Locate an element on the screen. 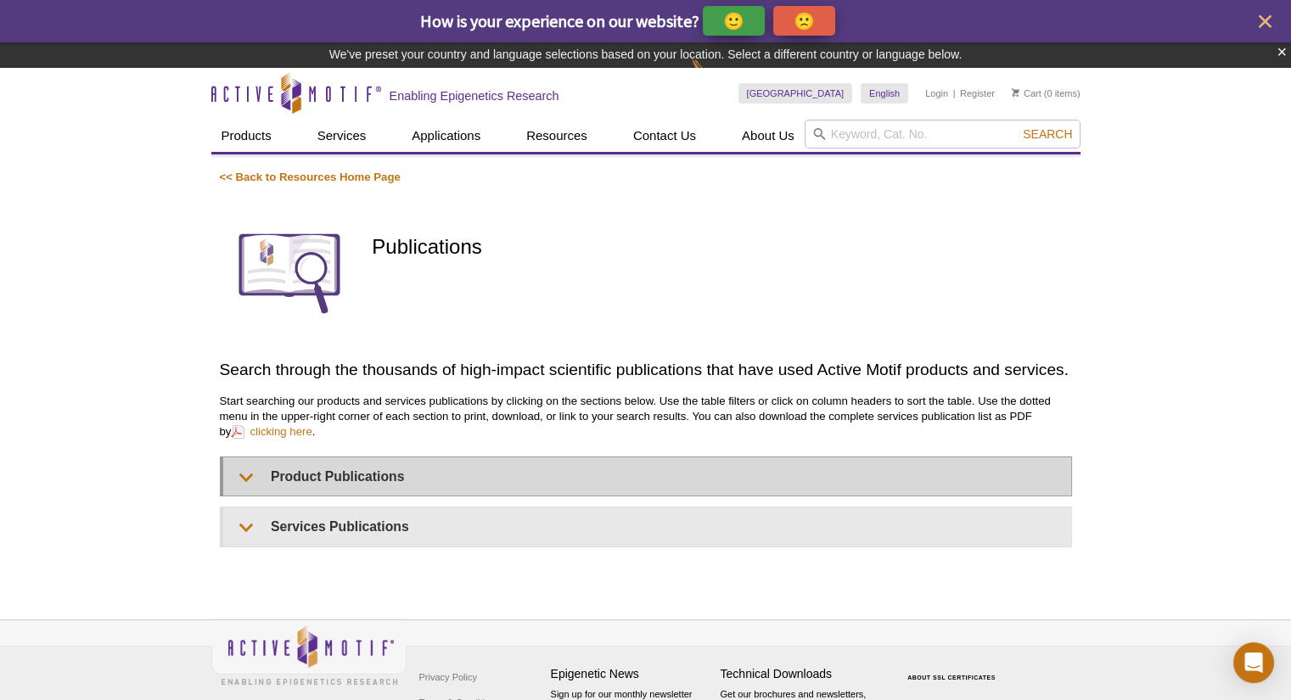 This screenshot has height=700, width=1291. div: Open Intercom Messenger is located at coordinates (1253, 663).